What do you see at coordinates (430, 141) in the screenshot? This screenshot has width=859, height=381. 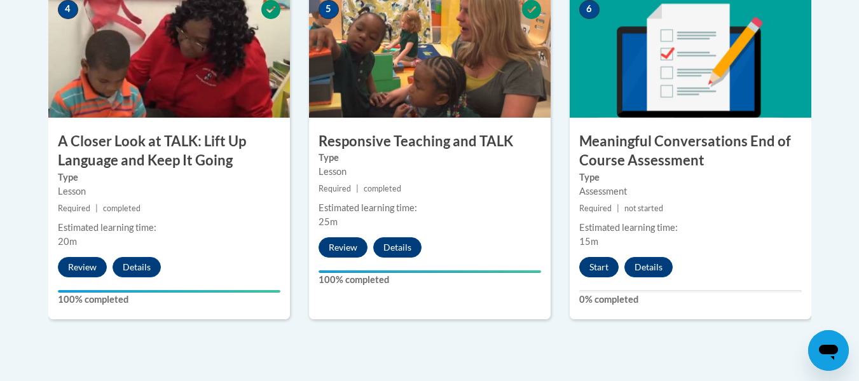 I see `h3: Responsive Teaching and TALK` at bounding box center [430, 141].